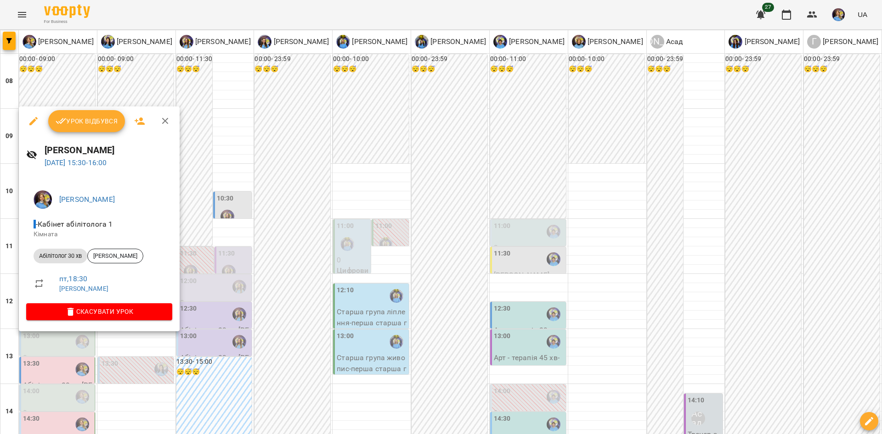 This screenshot has height=434, width=882. I want to click on button: Урок відбувся, so click(87, 121).